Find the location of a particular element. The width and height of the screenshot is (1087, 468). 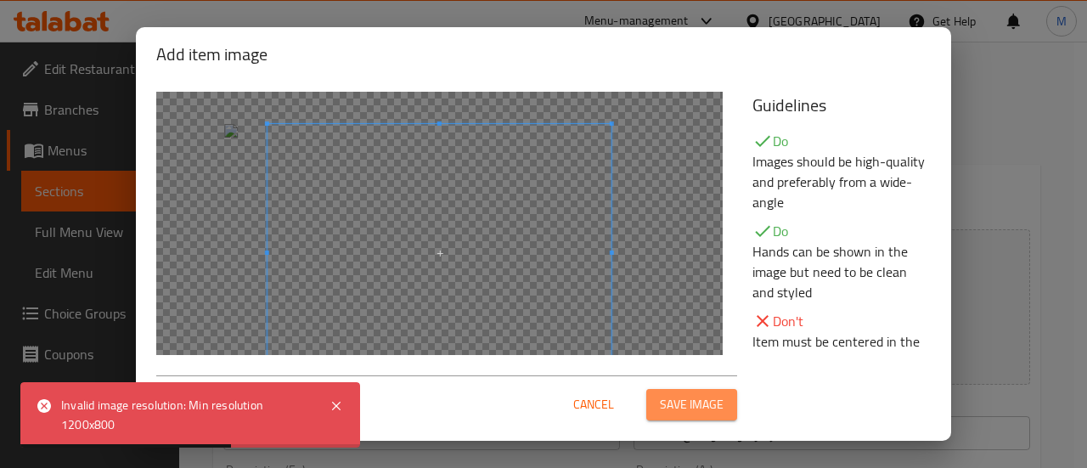

button: Cancel is located at coordinates (594, 404).